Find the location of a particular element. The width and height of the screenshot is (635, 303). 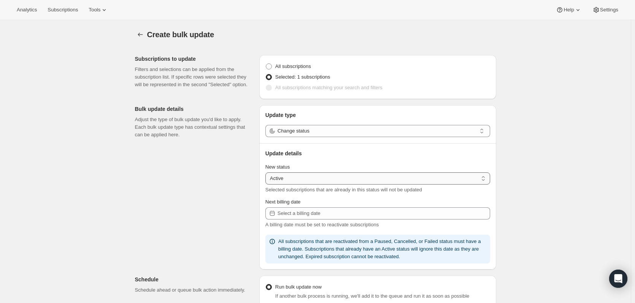

span: All subscriptions is located at coordinates (293, 66).